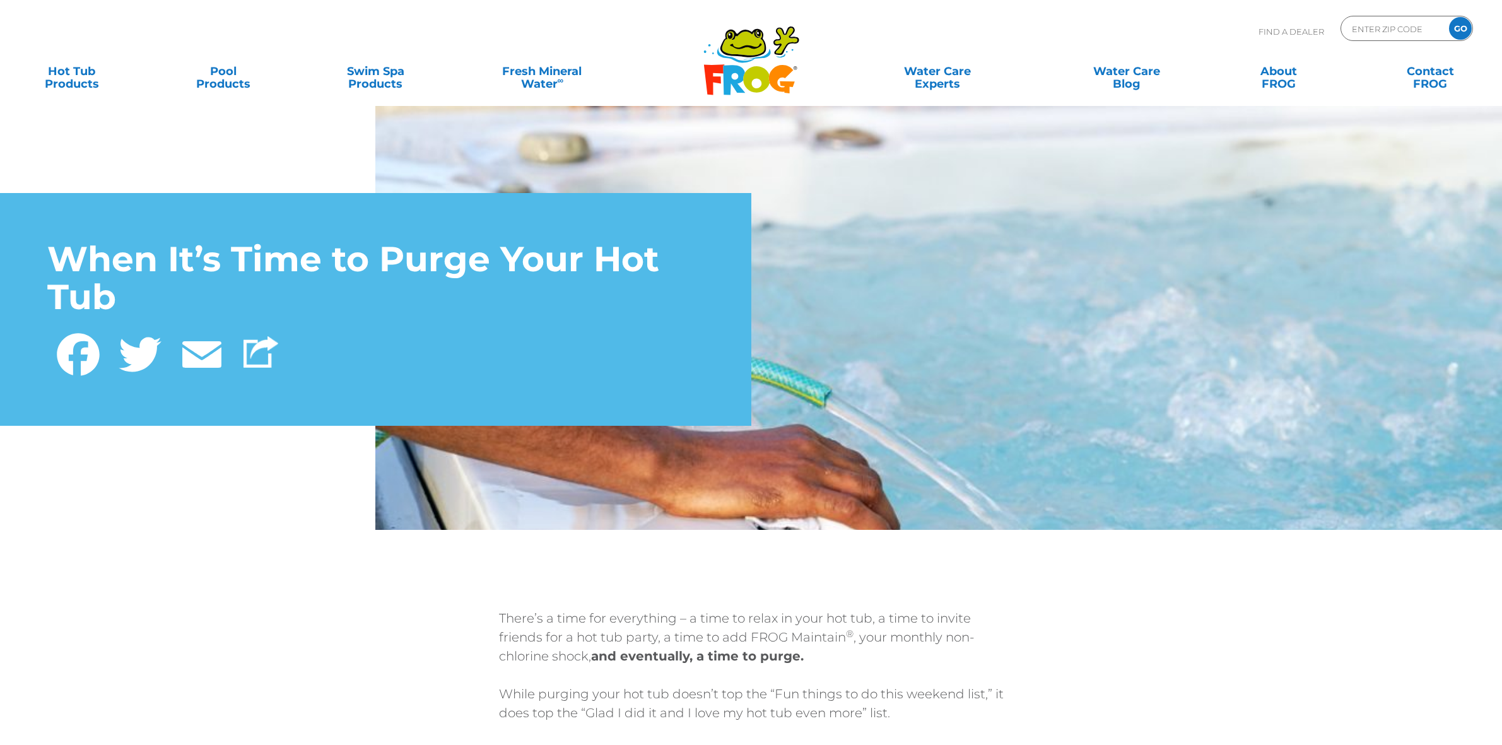 The width and height of the screenshot is (1502, 745). Describe the element at coordinates (542, 71) in the screenshot. I see `a: Fresh MineralWater∞` at that location.